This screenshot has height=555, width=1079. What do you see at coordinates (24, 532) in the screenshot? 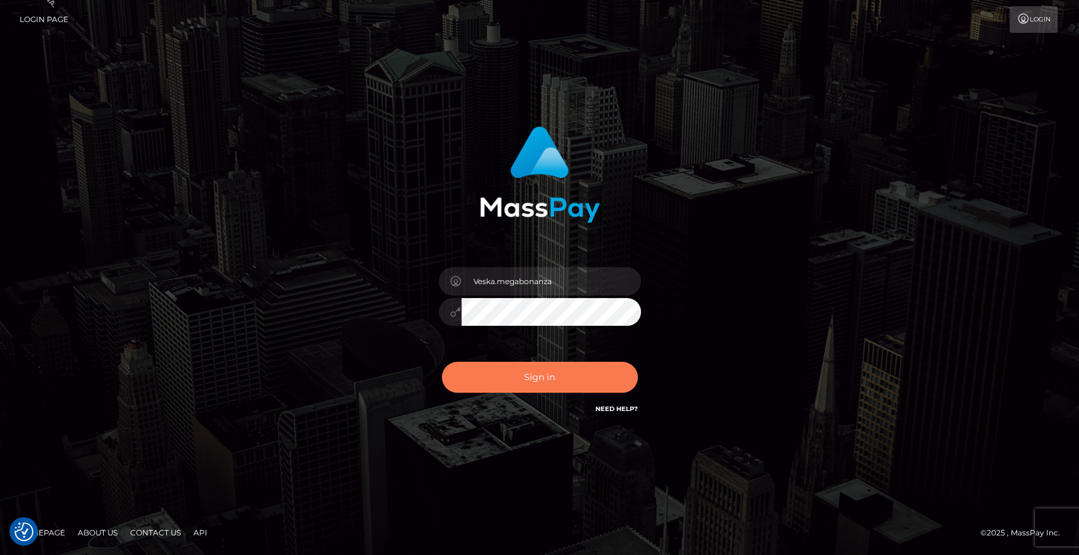
I see `button: Consent Preferences` at bounding box center [24, 532].